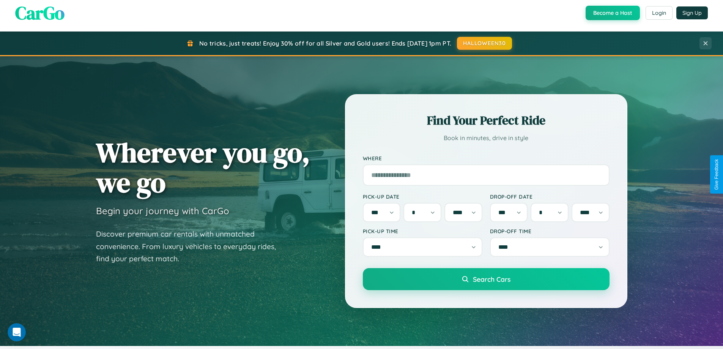 The image size is (723, 349). What do you see at coordinates (40, 13) in the screenshot?
I see `span: CarGo` at bounding box center [40, 13].